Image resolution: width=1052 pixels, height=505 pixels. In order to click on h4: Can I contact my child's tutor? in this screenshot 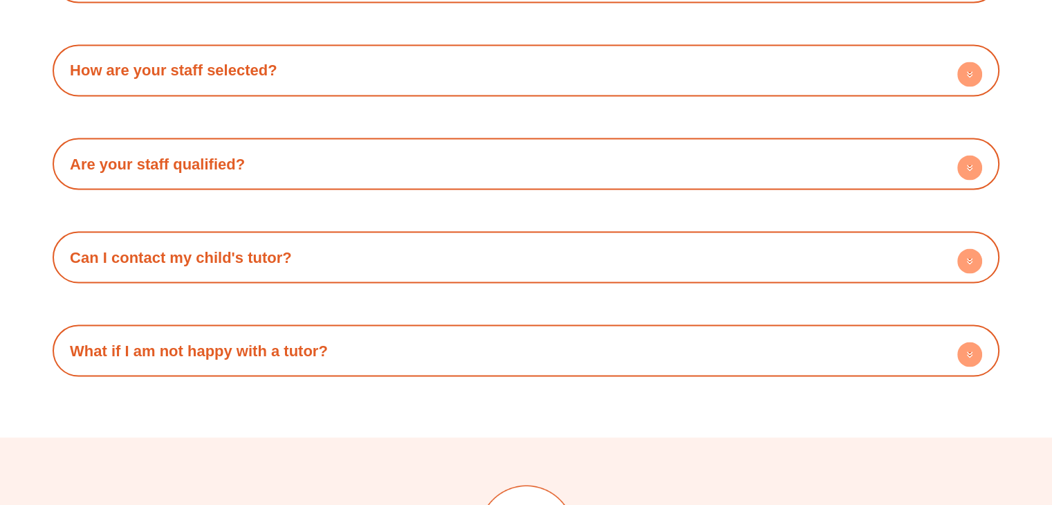, I will do `click(526, 257)`.